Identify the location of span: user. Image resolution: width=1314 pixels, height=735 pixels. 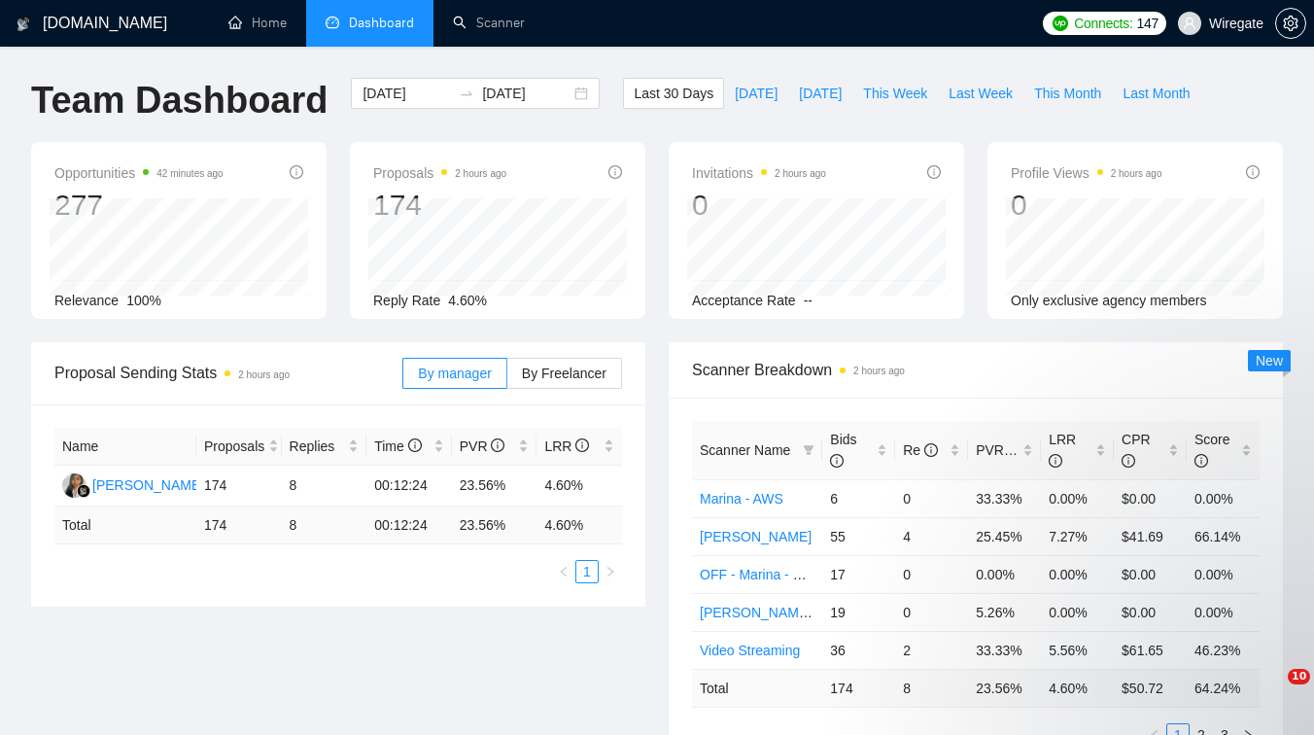
(1190, 23).